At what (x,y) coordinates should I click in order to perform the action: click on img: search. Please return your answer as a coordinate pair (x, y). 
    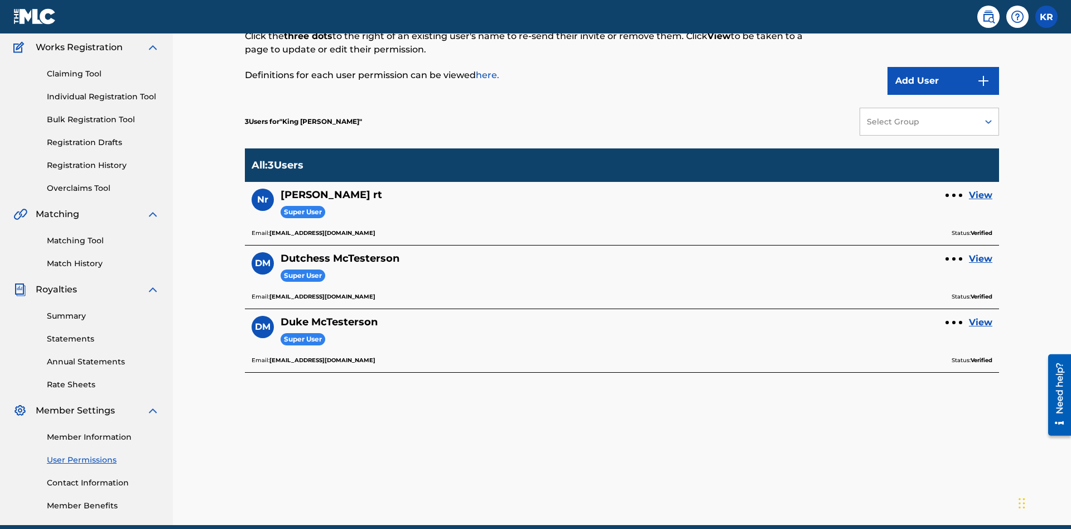
    Looking at the image, I should click on (989, 17).